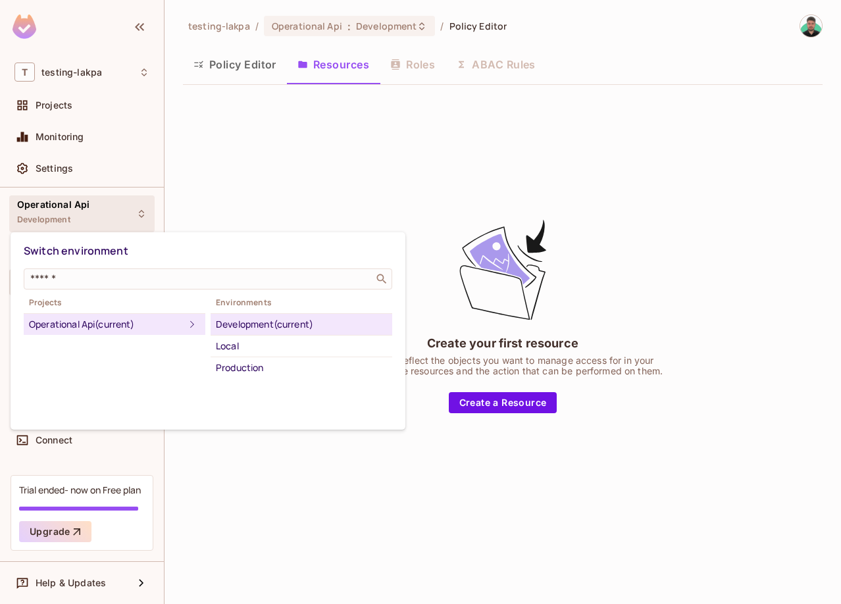 The height and width of the screenshot is (604, 841). I want to click on div: Operational Api (current), so click(107, 324).